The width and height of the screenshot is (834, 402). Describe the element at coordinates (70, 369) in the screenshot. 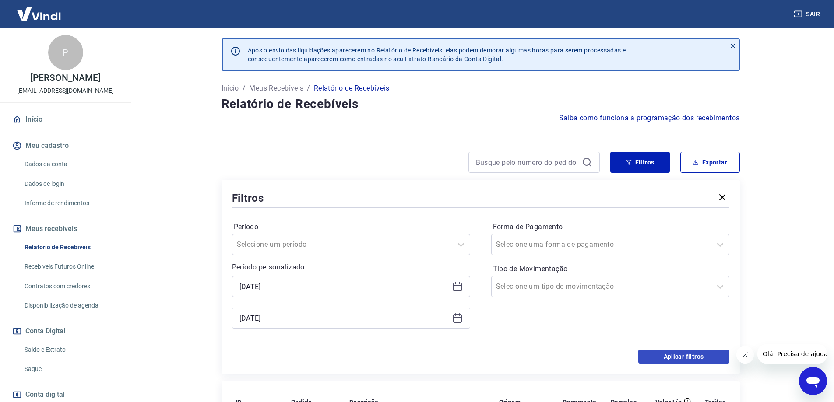

I see `a: Saque` at that location.